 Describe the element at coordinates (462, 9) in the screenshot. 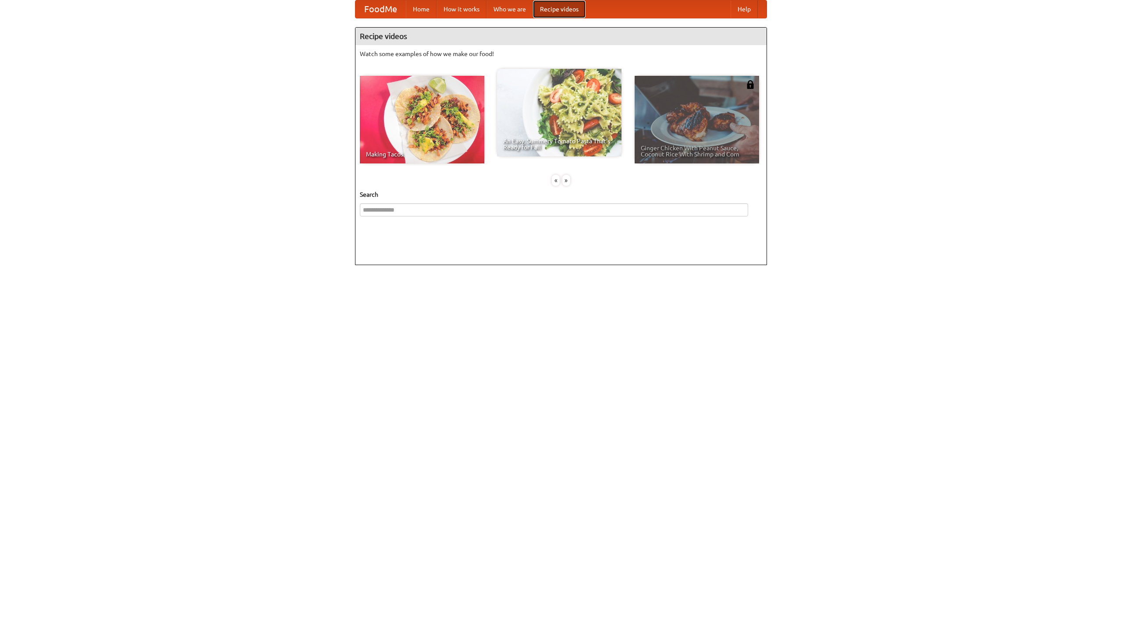

I see `a: How it works` at that location.